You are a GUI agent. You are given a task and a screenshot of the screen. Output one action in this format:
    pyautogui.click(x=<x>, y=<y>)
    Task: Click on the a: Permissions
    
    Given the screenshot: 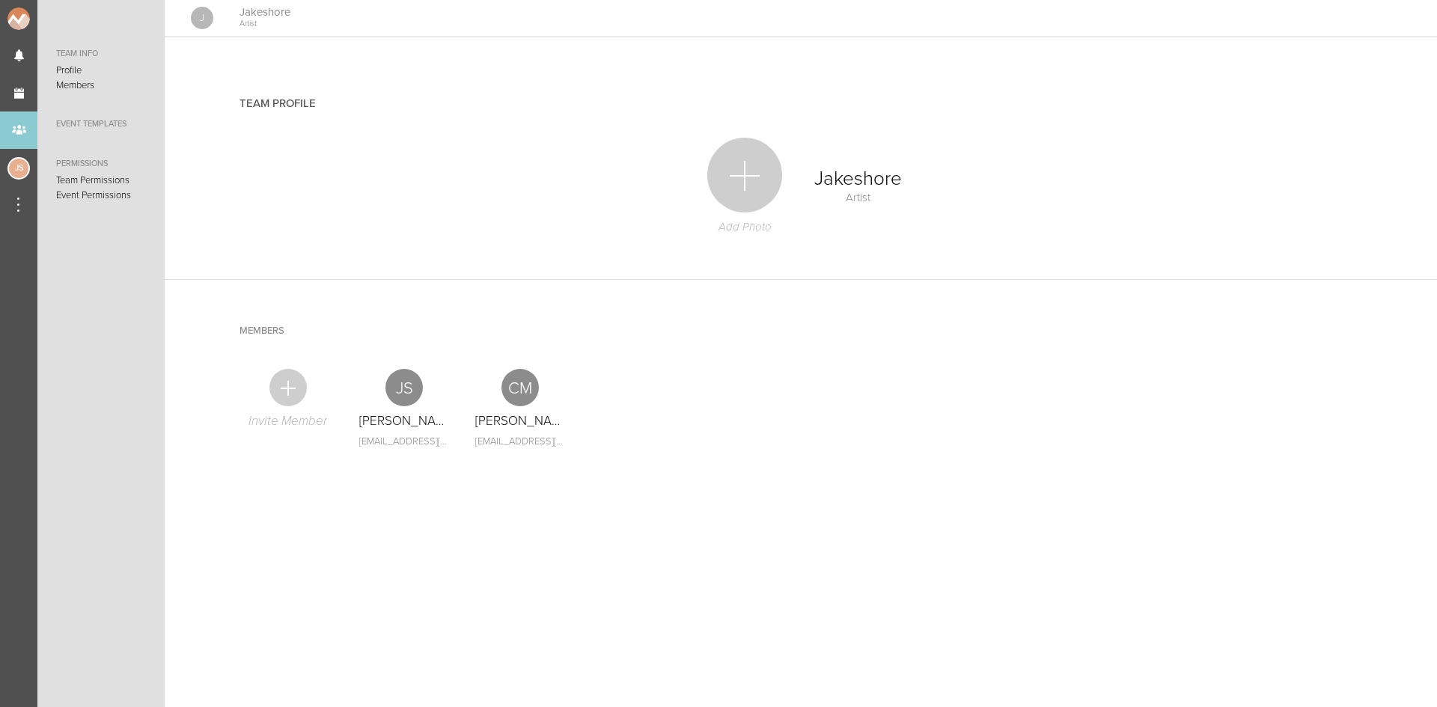 What is the action you would take?
    pyautogui.click(x=101, y=164)
    